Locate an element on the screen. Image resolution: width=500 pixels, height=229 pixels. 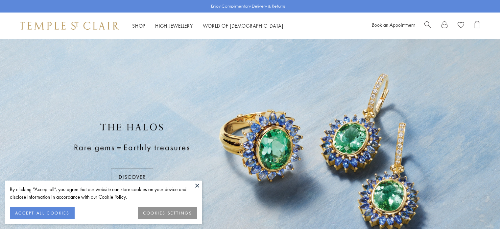
a: Search is located at coordinates (428, 26).